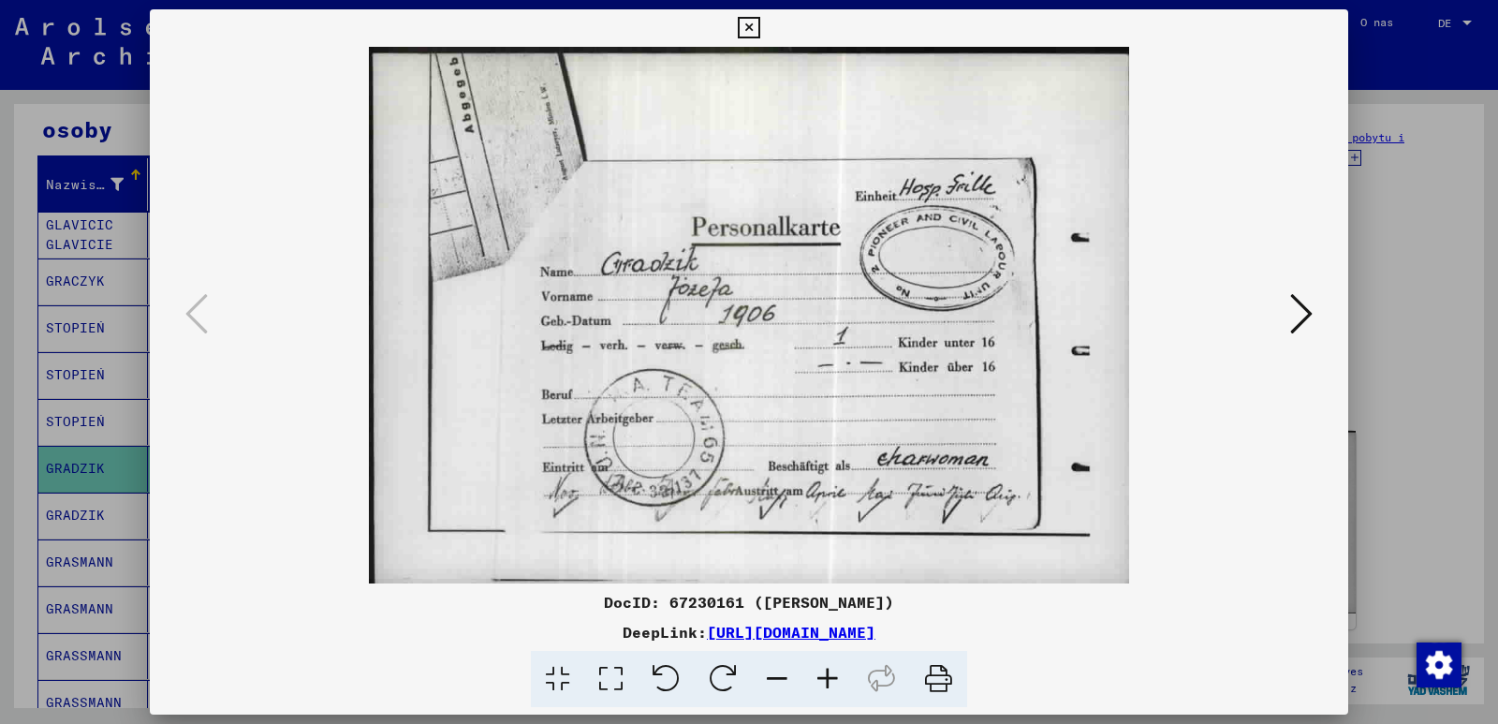 The image size is (1498, 724). Describe the element at coordinates (749, 632) in the screenshot. I see `div: DeepLink:` at that location.